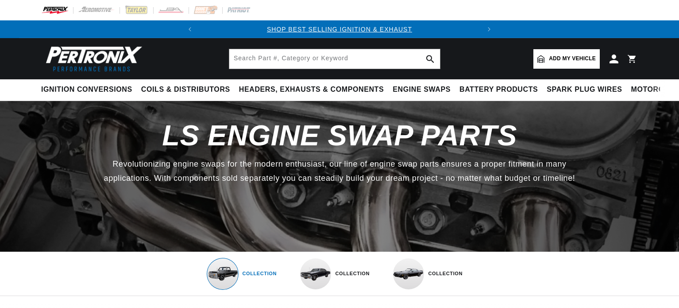  Describe the element at coordinates (339, 171) in the screenshot. I see `span: Revolutionizing engine swaps for the modern enthusiast, our line of engine swap parts ensures a p...` at that location.